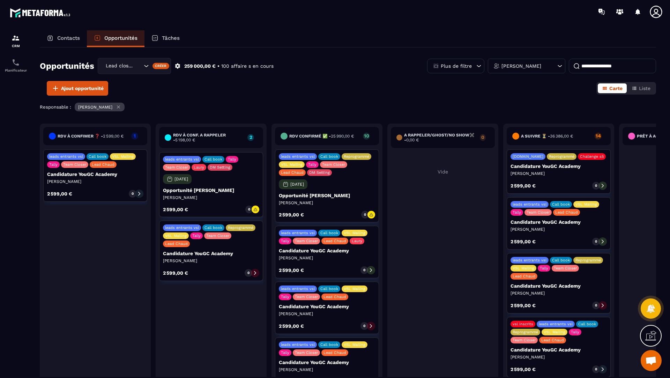 The width and height of the screenshot is (670, 378). I want to click on h6: Rdv confirmé ✅ -, so click(321, 136).